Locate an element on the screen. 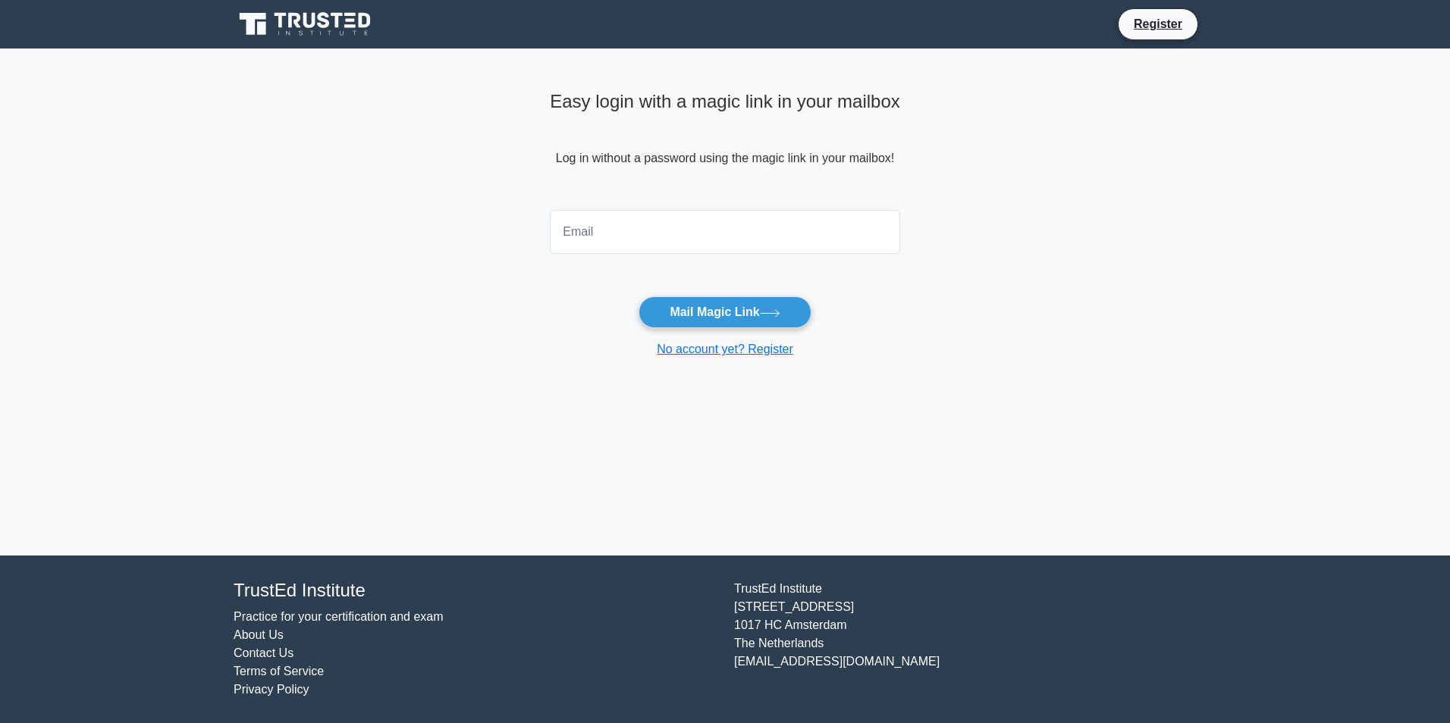 The height and width of the screenshot is (723, 1450). a: Register is located at coordinates (1158, 24).